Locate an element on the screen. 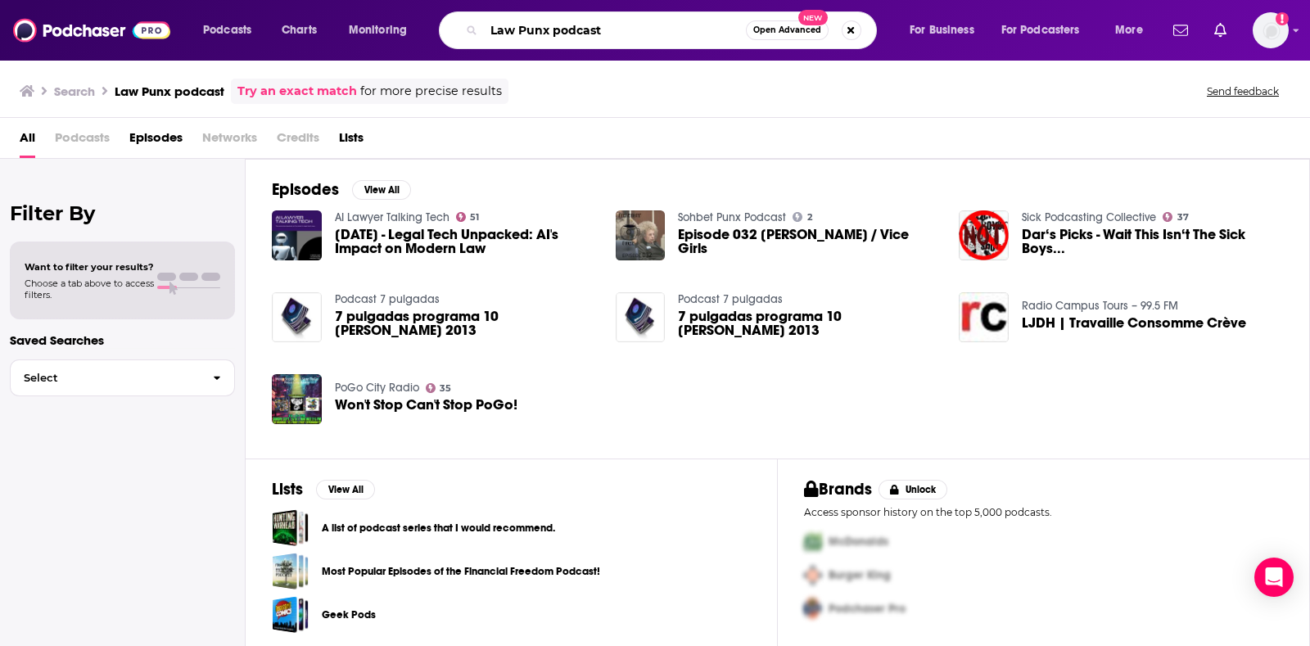 The width and height of the screenshot is (1310, 646). span: Open Advanced is located at coordinates (787, 30).